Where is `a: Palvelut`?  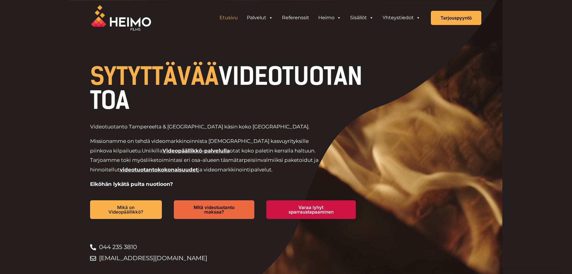
a: Palvelut is located at coordinates (260, 18).